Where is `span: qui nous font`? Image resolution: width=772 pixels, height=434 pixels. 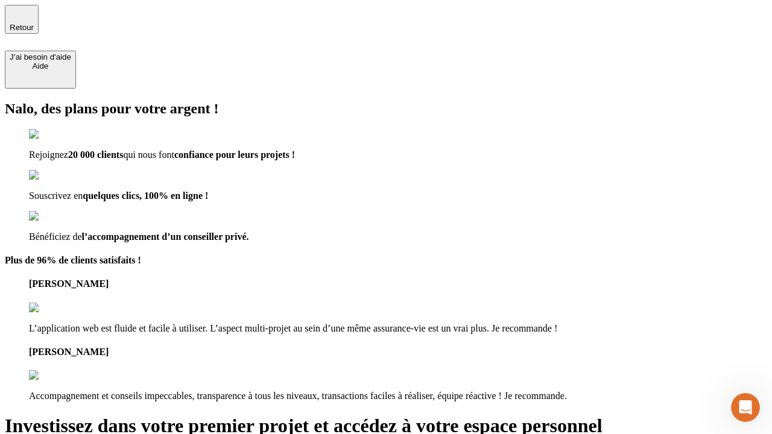
span: qui nous font is located at coordinates (148, 154).